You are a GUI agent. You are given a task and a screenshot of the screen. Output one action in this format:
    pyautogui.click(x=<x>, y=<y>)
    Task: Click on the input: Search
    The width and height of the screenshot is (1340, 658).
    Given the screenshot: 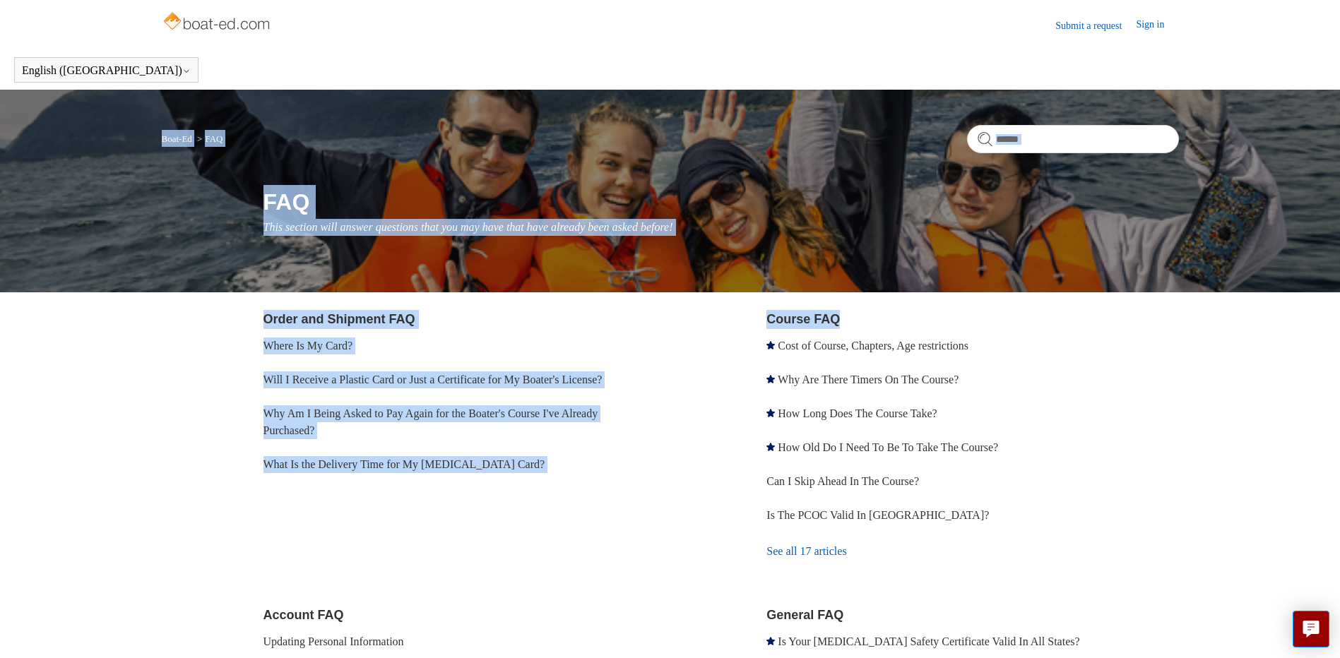 What is the action you would take?
    pyautogui.click(x=1073, y=139)
    